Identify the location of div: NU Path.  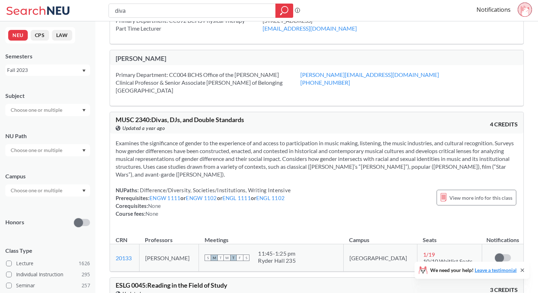
(48, 136).